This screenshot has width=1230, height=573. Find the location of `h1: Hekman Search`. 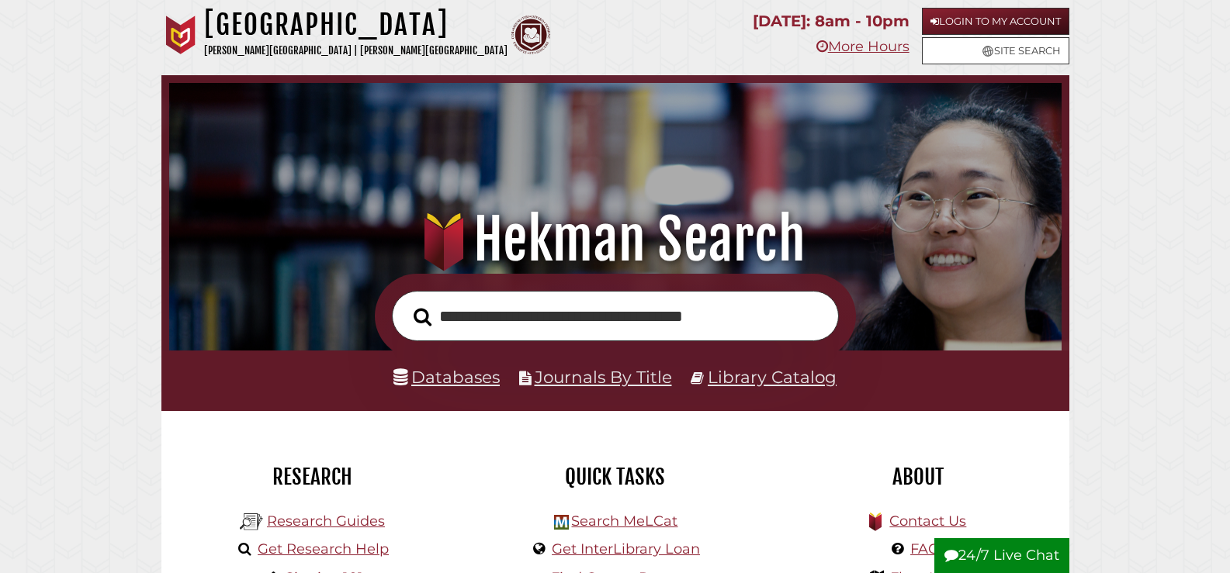

h1: Hekman Search is located at coordinates (615, 240).